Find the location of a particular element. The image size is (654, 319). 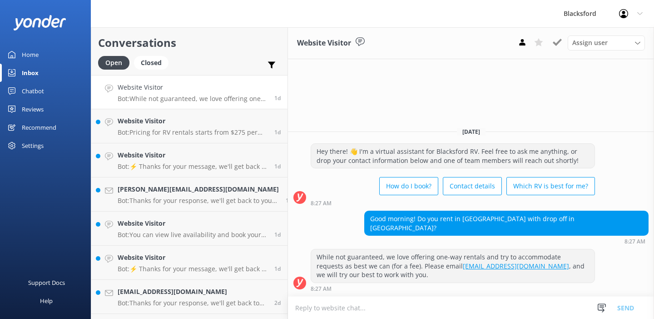

span: Assign user is located at coordinates (590, 43).